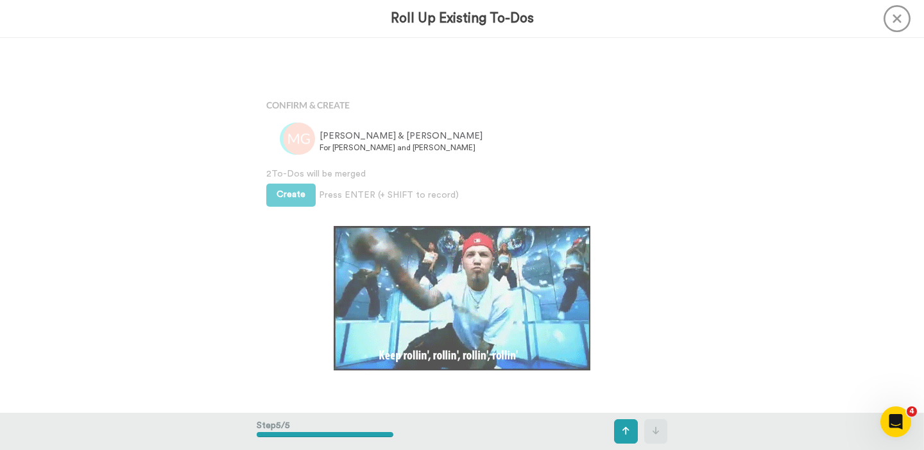  I want to click on span: 4, so click(912, 411).